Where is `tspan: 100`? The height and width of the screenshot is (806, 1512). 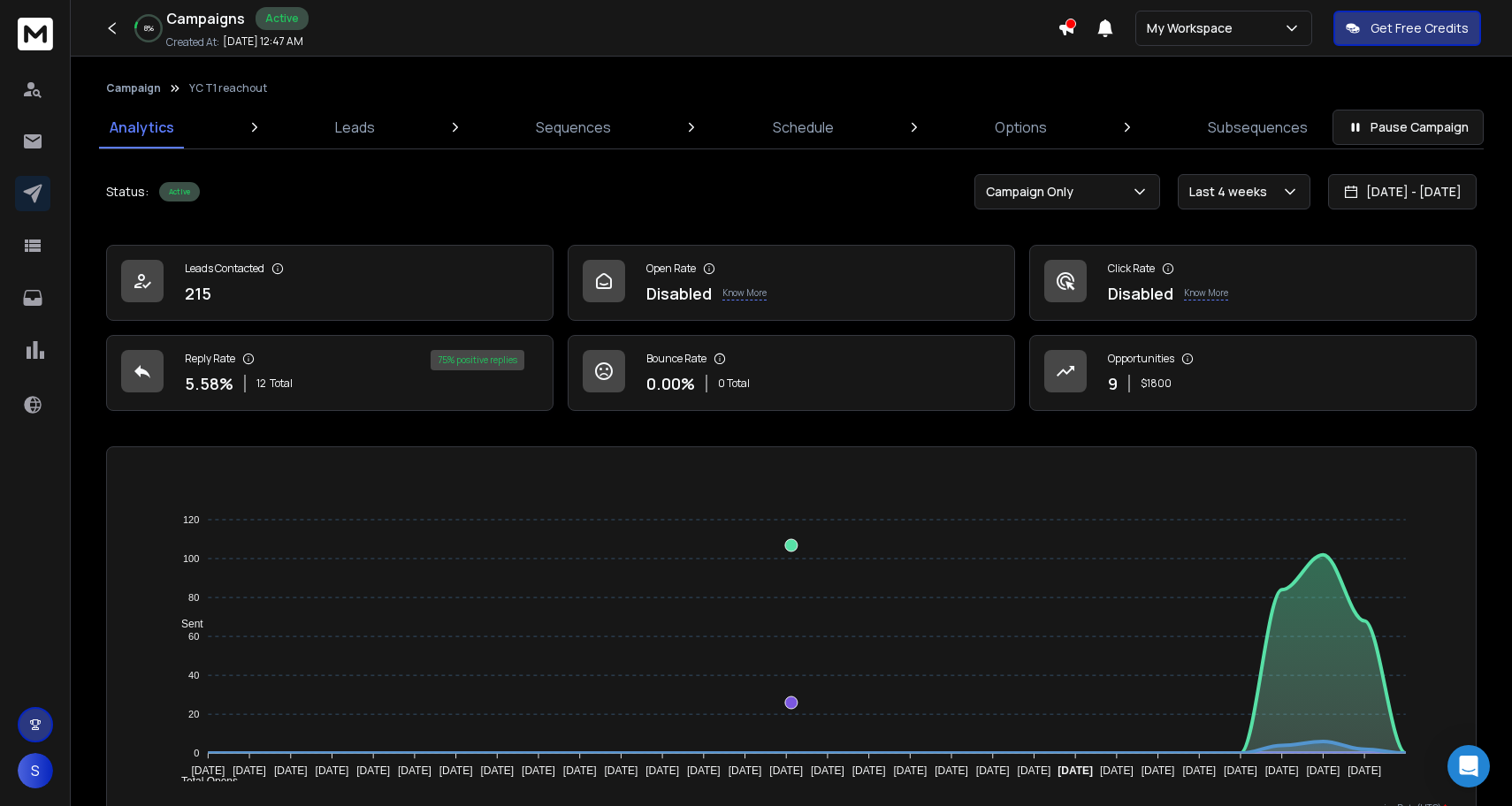 tspan: 100 is located at coordinates (191, 559).